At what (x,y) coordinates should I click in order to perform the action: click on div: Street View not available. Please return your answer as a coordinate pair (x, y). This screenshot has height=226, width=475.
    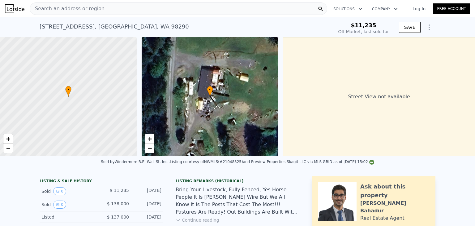
    Looking at the image, I should click on (379, 97).